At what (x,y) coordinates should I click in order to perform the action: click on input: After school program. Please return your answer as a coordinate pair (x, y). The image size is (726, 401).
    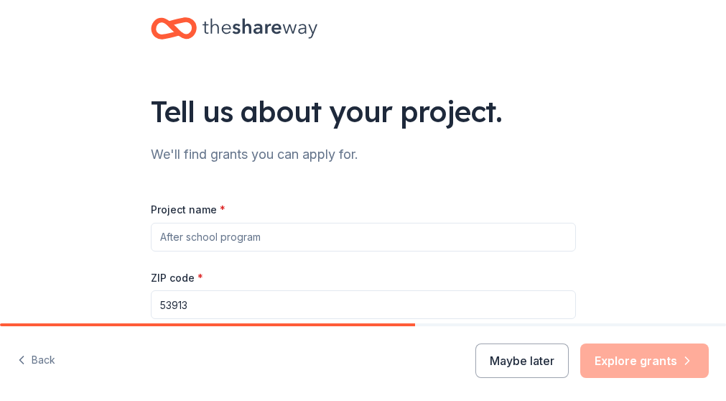
    Looking at the image, I should click on (363, 237).